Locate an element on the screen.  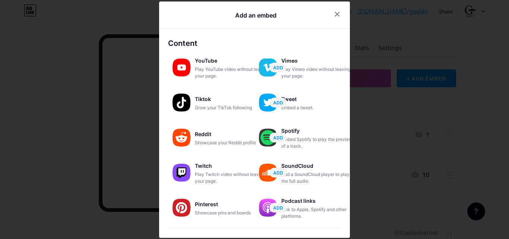
img: podcastlinks is located at coordinates (268, 208).